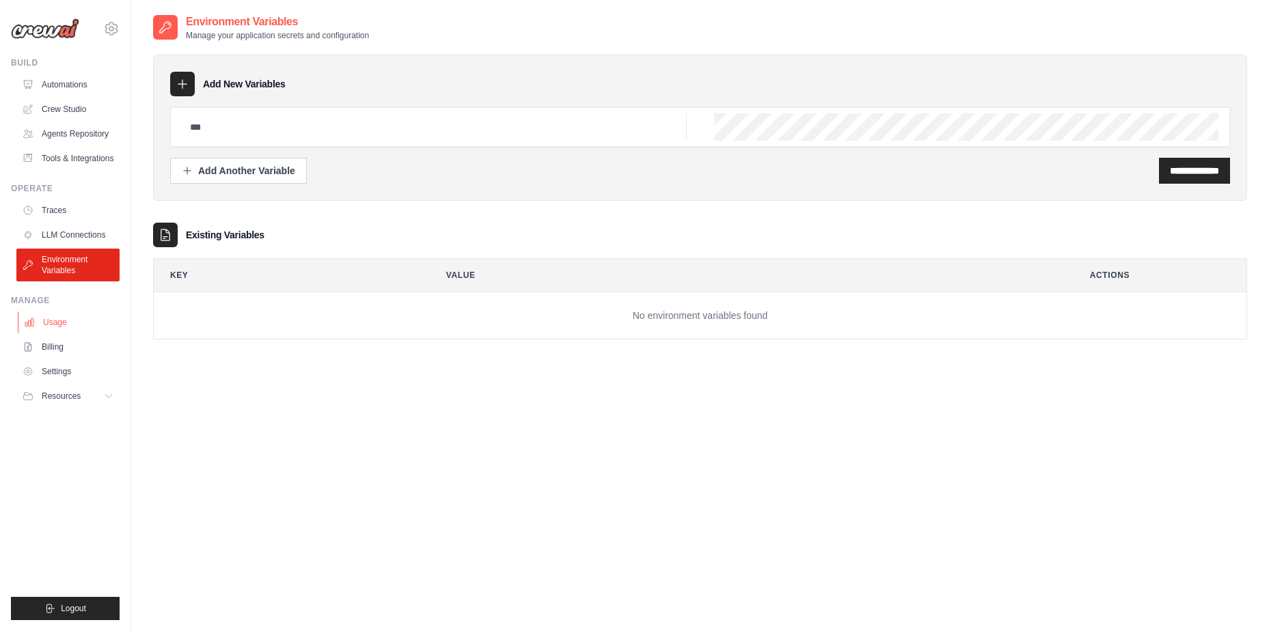 The height and width of the screenshot is (631, 1269). I want to click on span: Resources, so click(61, 396).